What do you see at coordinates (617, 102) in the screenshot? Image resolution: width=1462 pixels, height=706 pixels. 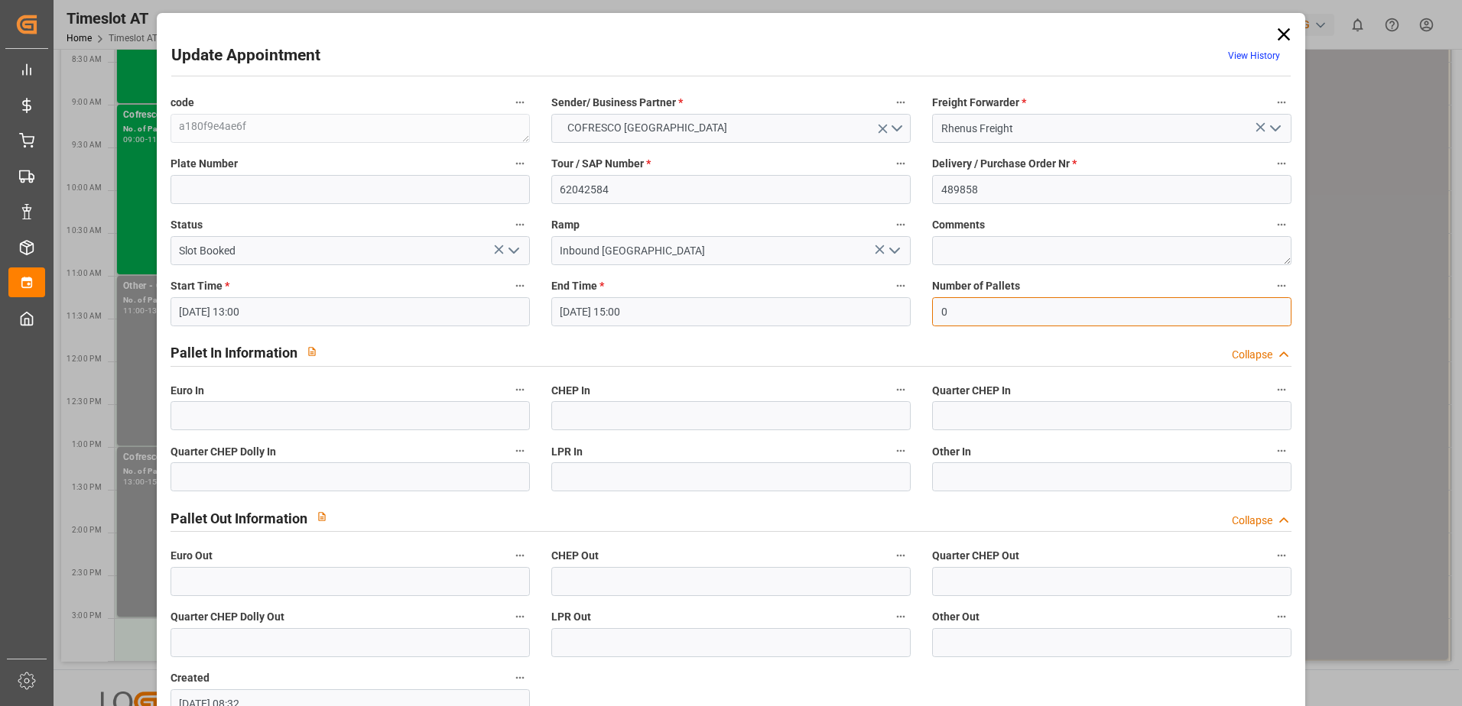 I see `span: Sender/ Business Partner` at bounding box center [617, 102].